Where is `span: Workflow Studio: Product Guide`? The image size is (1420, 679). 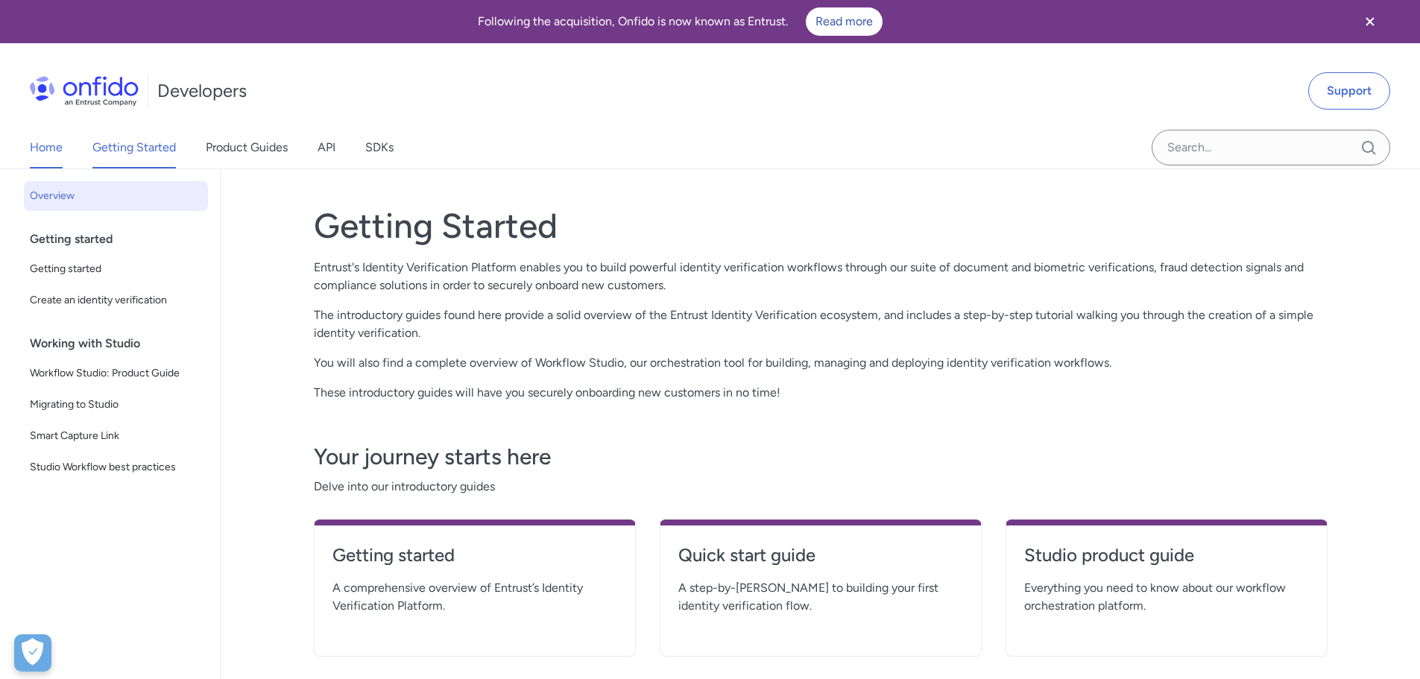 span: Workflow Studio: Product Guide is located at coordinates (116, 374).